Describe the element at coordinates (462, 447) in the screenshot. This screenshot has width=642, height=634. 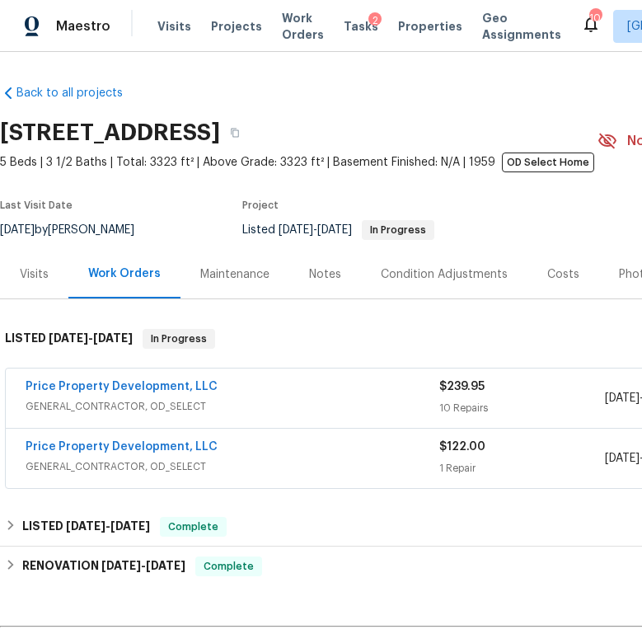
I see `span: $122.00` at that location.